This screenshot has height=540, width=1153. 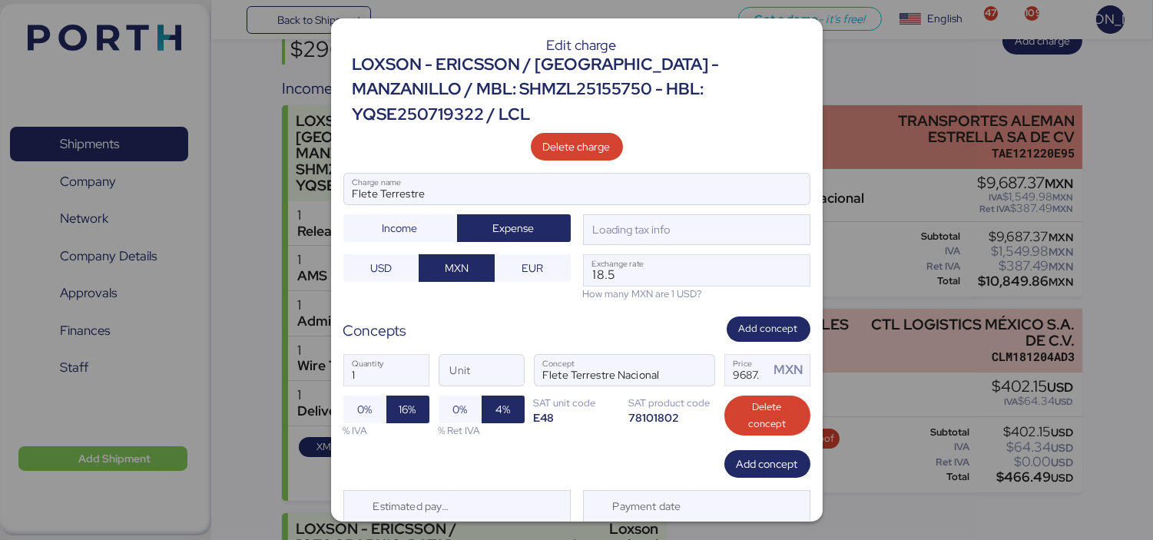 I want to click on div: % IVA, so click(x=387, y=430).